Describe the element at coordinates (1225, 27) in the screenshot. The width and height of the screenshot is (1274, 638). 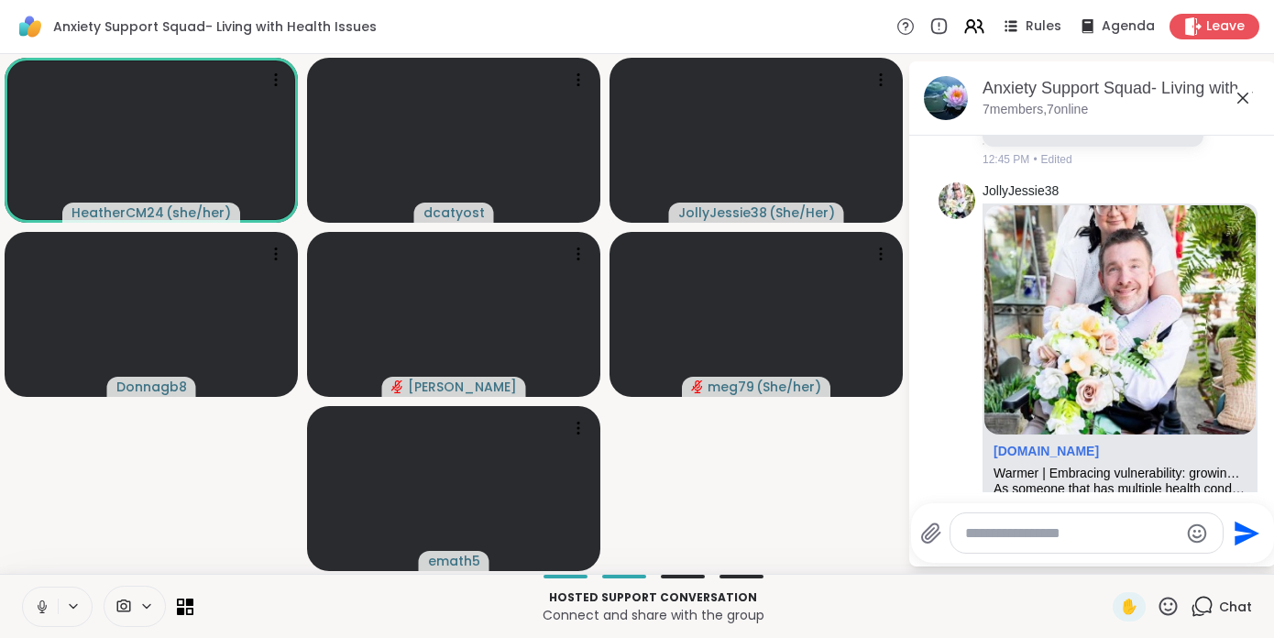
I see `span: Leave` at that location.